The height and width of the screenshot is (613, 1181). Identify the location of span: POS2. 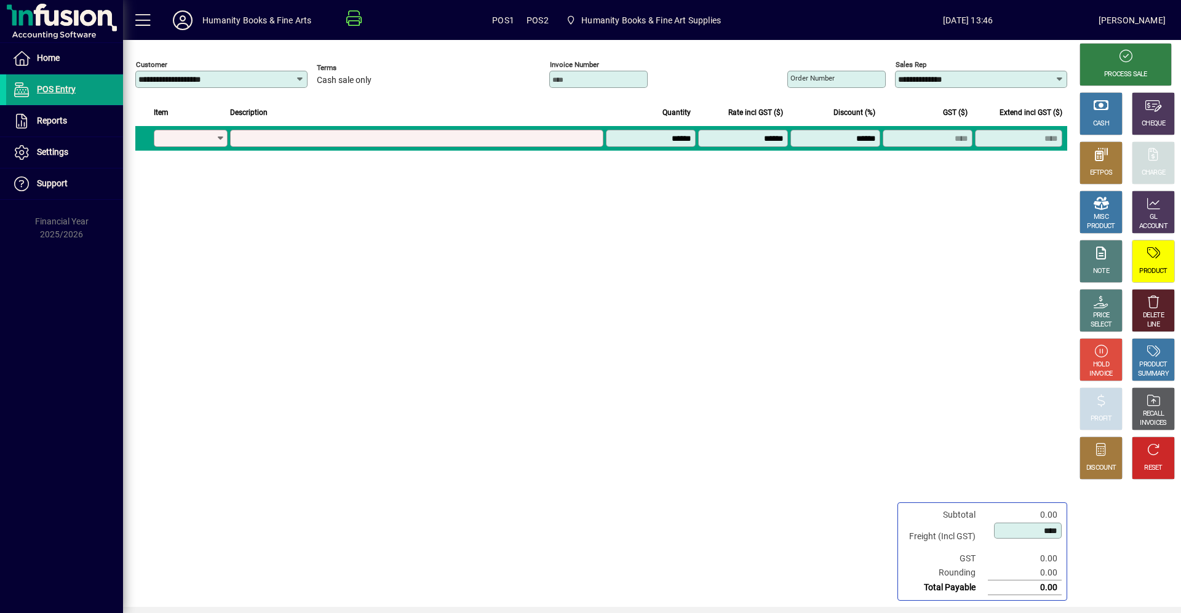
(538, 20).